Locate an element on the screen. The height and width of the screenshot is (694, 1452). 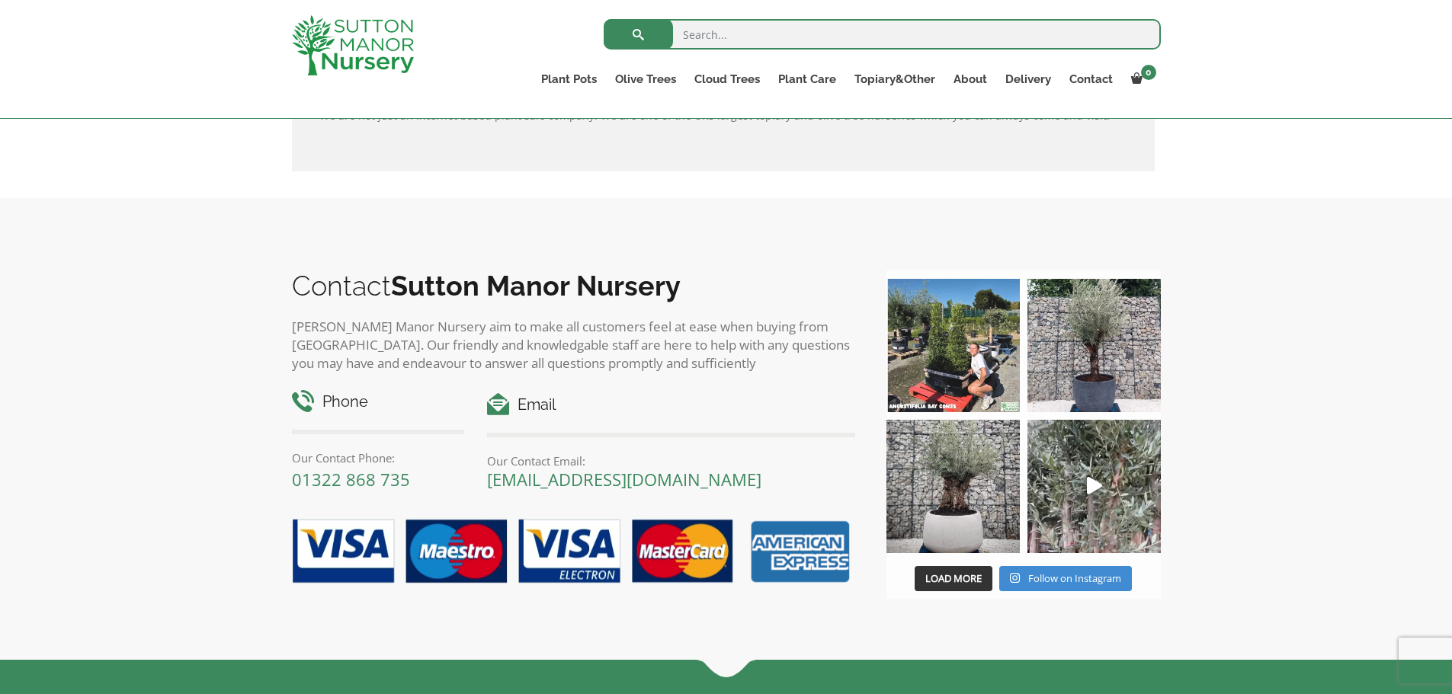
img: Our elegant & picturesque Angustifolia Cones are an exquisite addition to your Bay Tree collectio... is located at coordinates (952, 345).